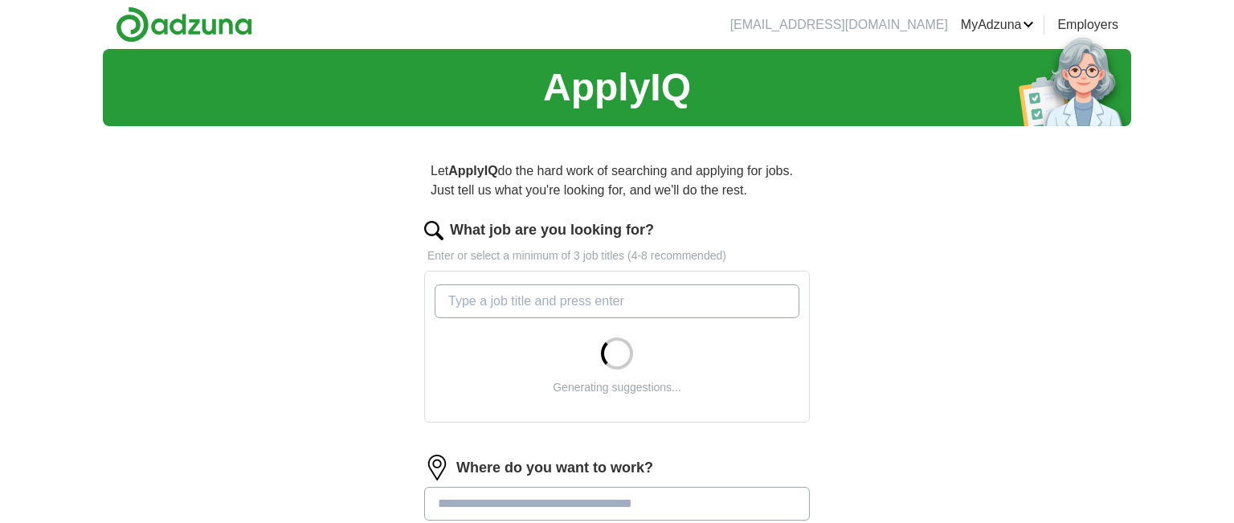  I want to click on a: Employers, so click(1088, 25).